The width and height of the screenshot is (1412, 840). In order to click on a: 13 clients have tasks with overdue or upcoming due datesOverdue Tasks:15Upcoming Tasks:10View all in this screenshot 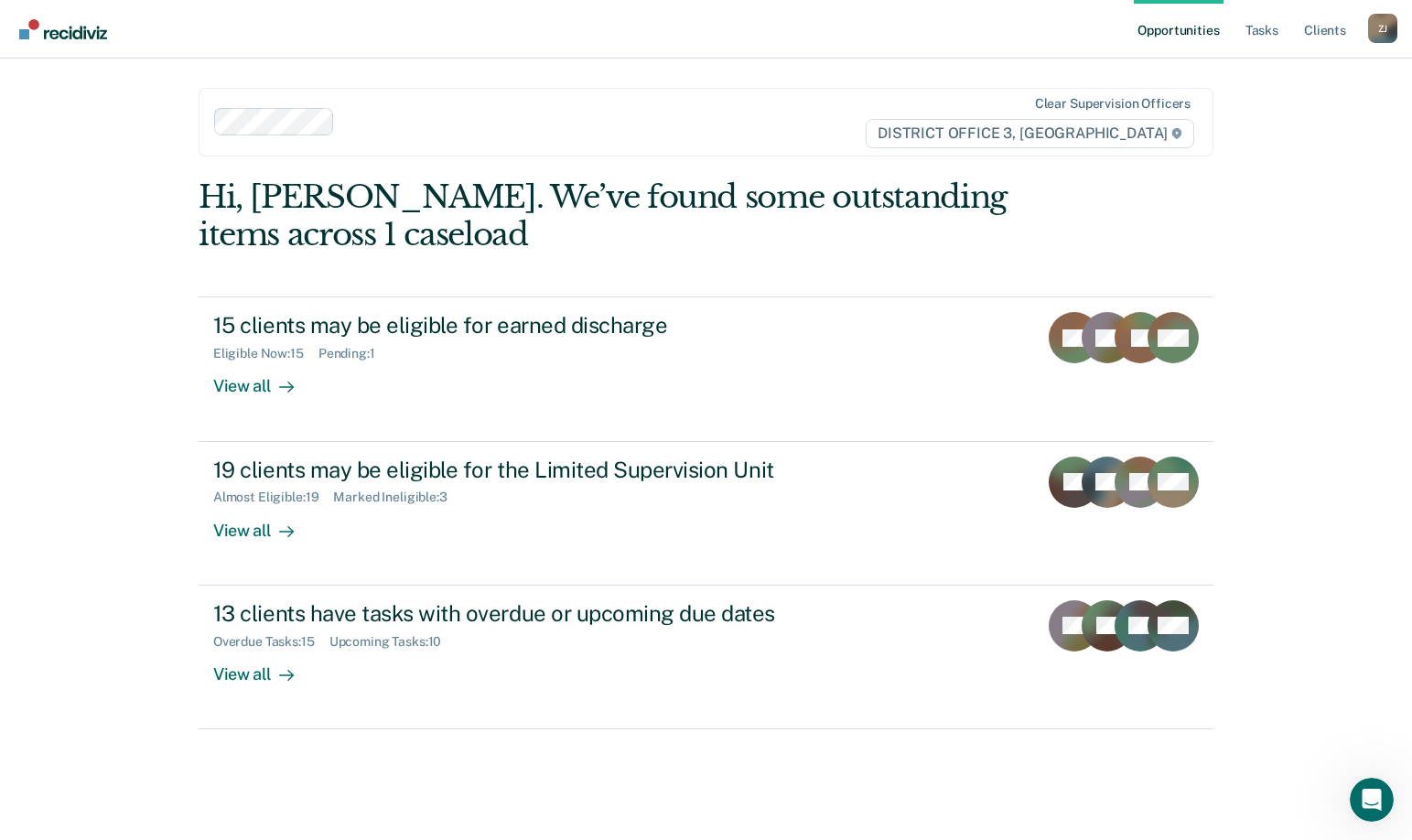, I will do `click(706, 657)`.